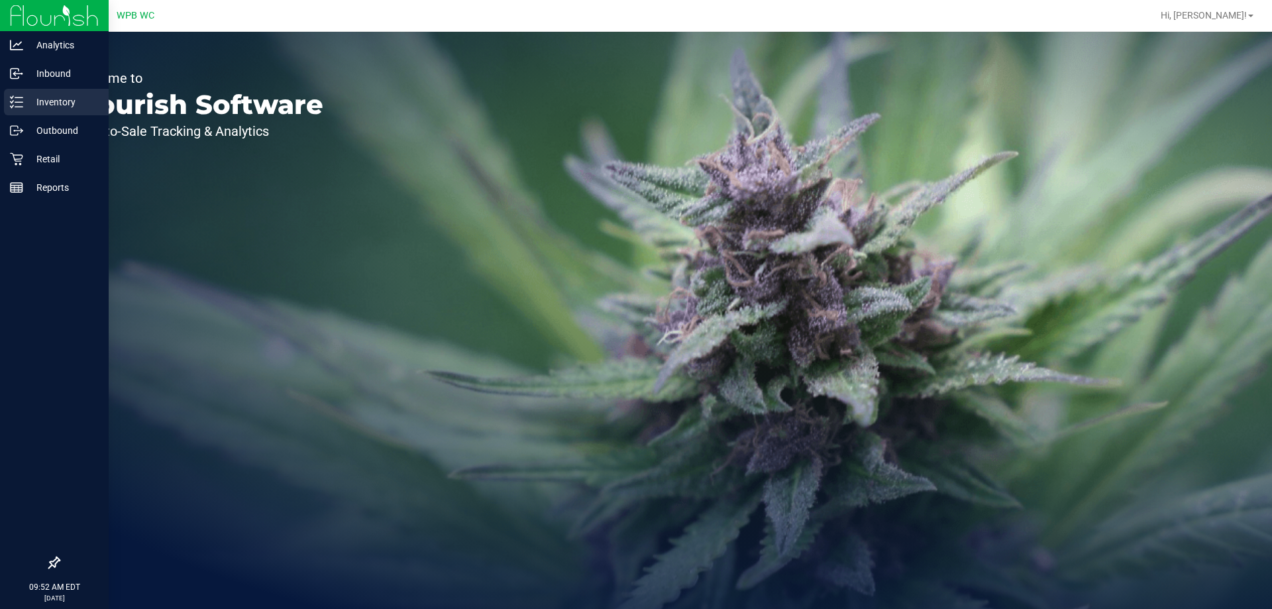  What do you see at coordinates (197, 105) in the screenshot?
I see `p: Flourish Software` at bounding box center [197, 105].